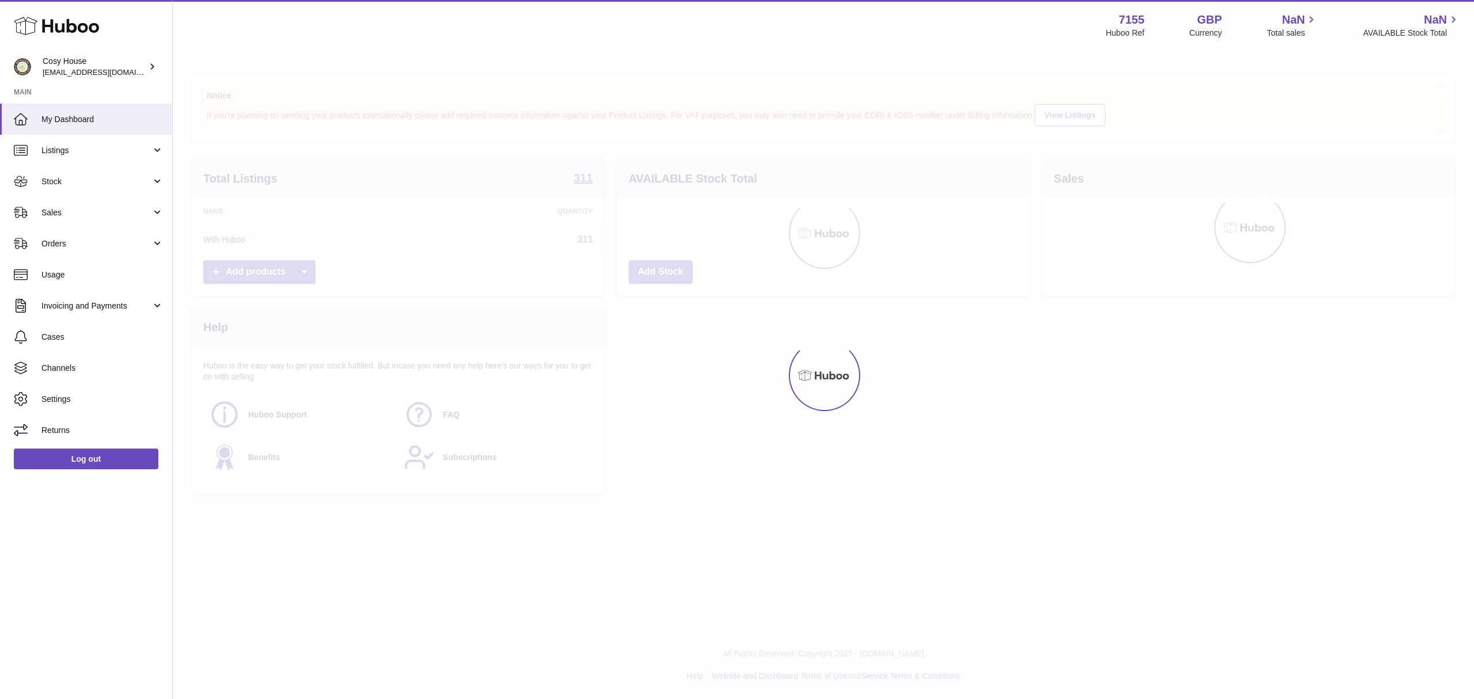 The image size is (1474, 699). Describe the element at coordinates (102, 430) in the screenshot. I see `span: Returns` at that location.